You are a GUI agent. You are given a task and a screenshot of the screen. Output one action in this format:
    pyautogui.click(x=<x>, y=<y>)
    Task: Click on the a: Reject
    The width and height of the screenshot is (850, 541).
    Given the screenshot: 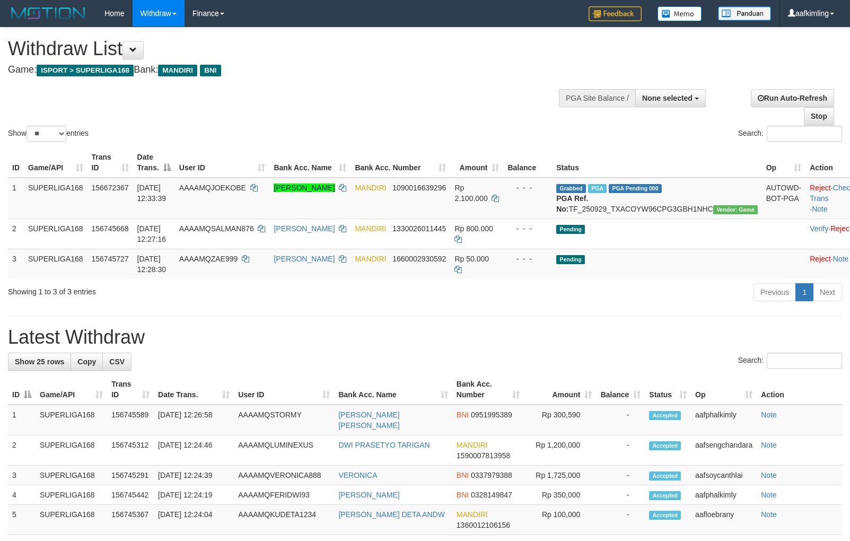 What is the action you would take?
    pyautogui.click(x=820, y=259)
    